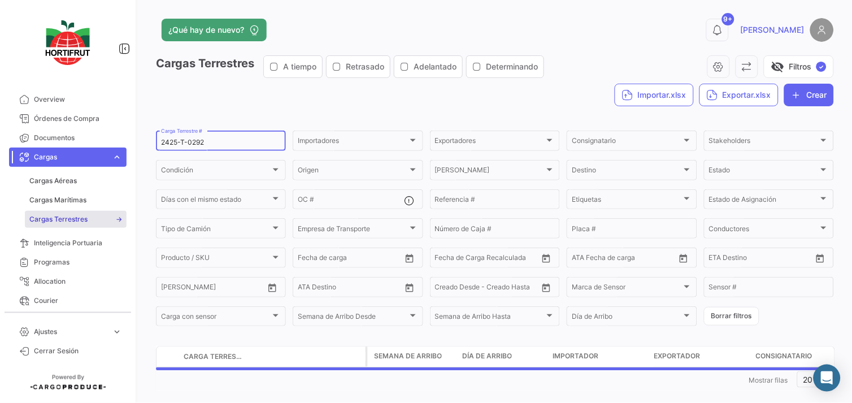 This screenshot has height=403, width=852. I want to click on span: visibility_off, so click(778, 67).